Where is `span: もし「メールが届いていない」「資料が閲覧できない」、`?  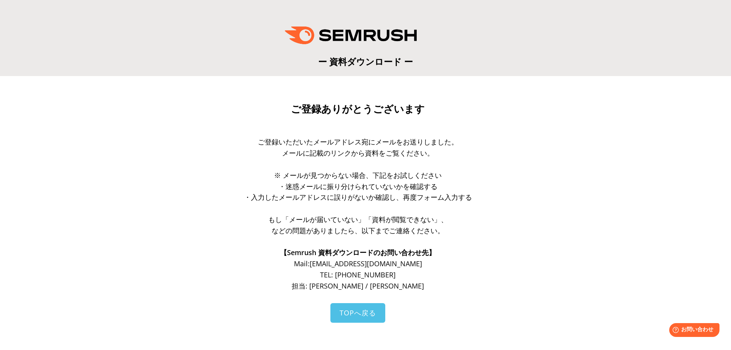 span: もし「メールが届いていない」「資料が閲覧できない」、 is located at coordinates (358, 219).